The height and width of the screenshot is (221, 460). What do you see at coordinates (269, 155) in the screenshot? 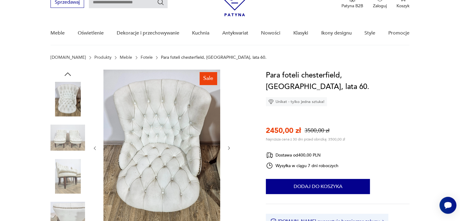
I see `img: Ikona dostawy` at bounding box center [269, 155].